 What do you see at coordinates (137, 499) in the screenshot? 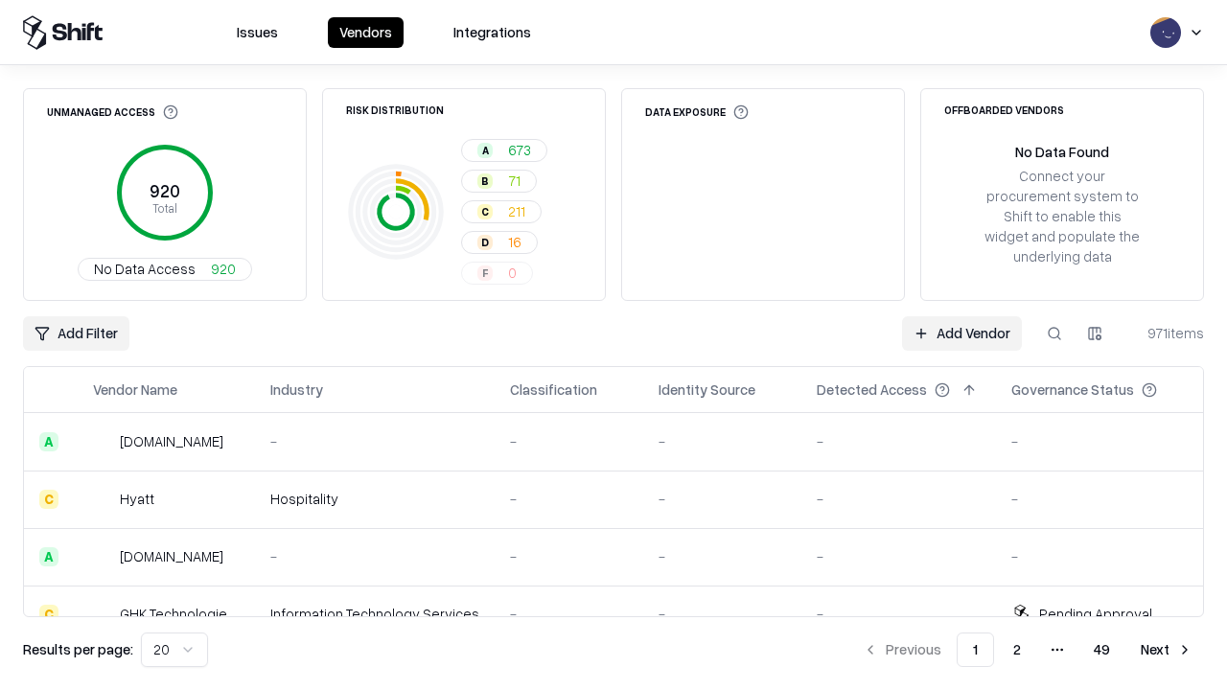
I see `div: Hyatt` at bounding box center [137, 499].